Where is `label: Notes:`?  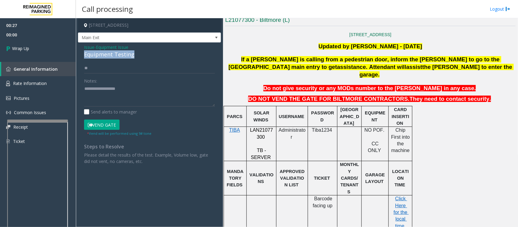 label: Notes: is located at coordinates (90, 80).